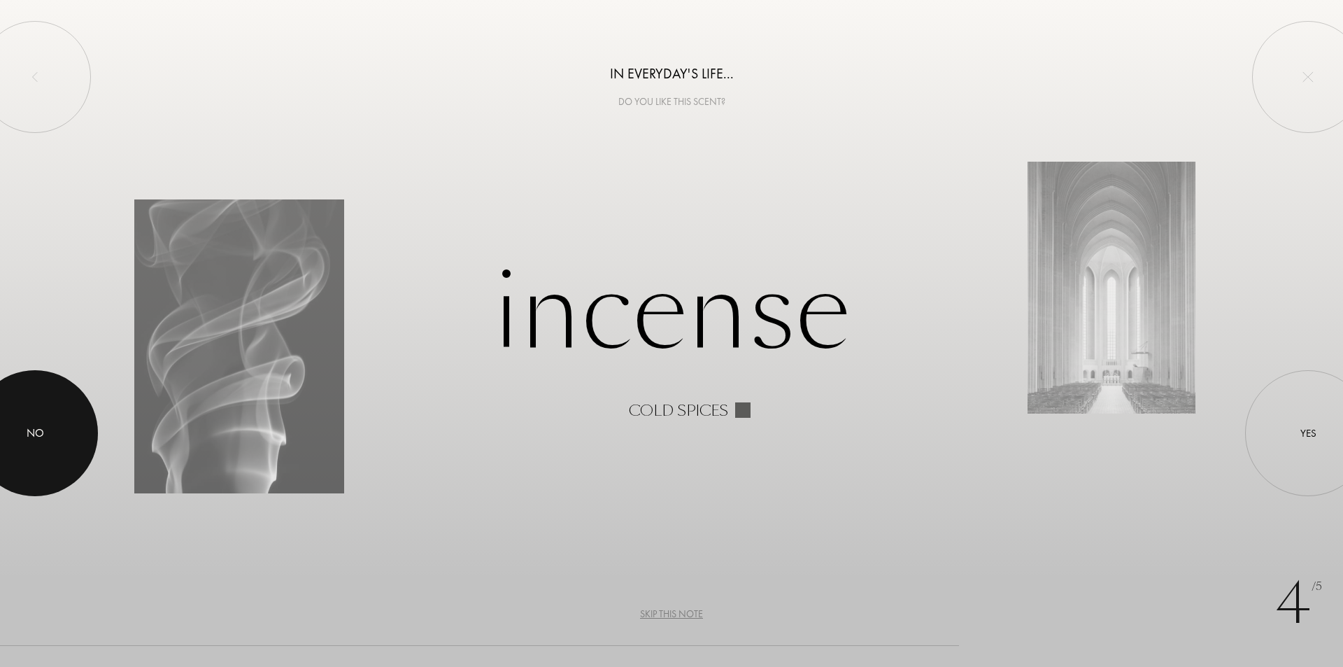  What do you see at coordinates (35, 77) in the screenshot?
I see `img: left_onboard.svg` at bounding box center [35, 77].